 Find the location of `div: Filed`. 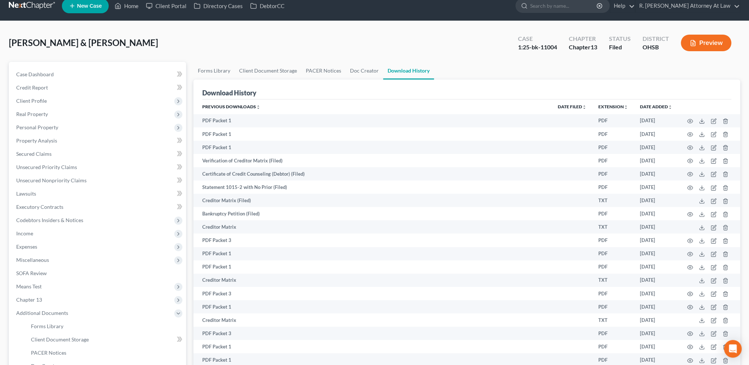

div: Filed is located at coordinates (620, 47).